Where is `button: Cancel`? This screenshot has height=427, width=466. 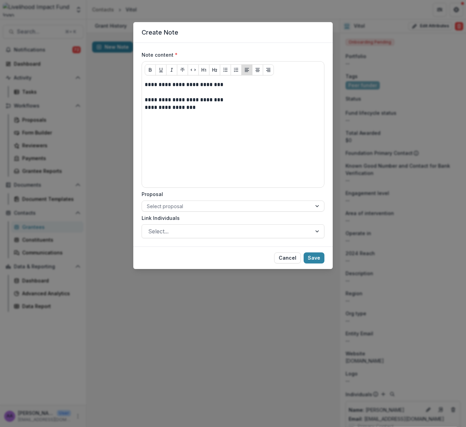
button: Cancel is located at coordinates (287, 258).